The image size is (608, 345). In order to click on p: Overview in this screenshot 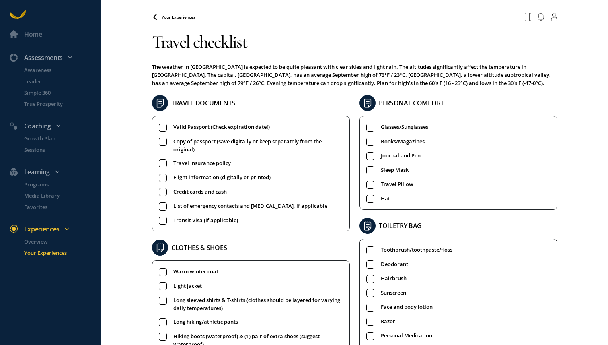, I will do `click(62, 241)`.